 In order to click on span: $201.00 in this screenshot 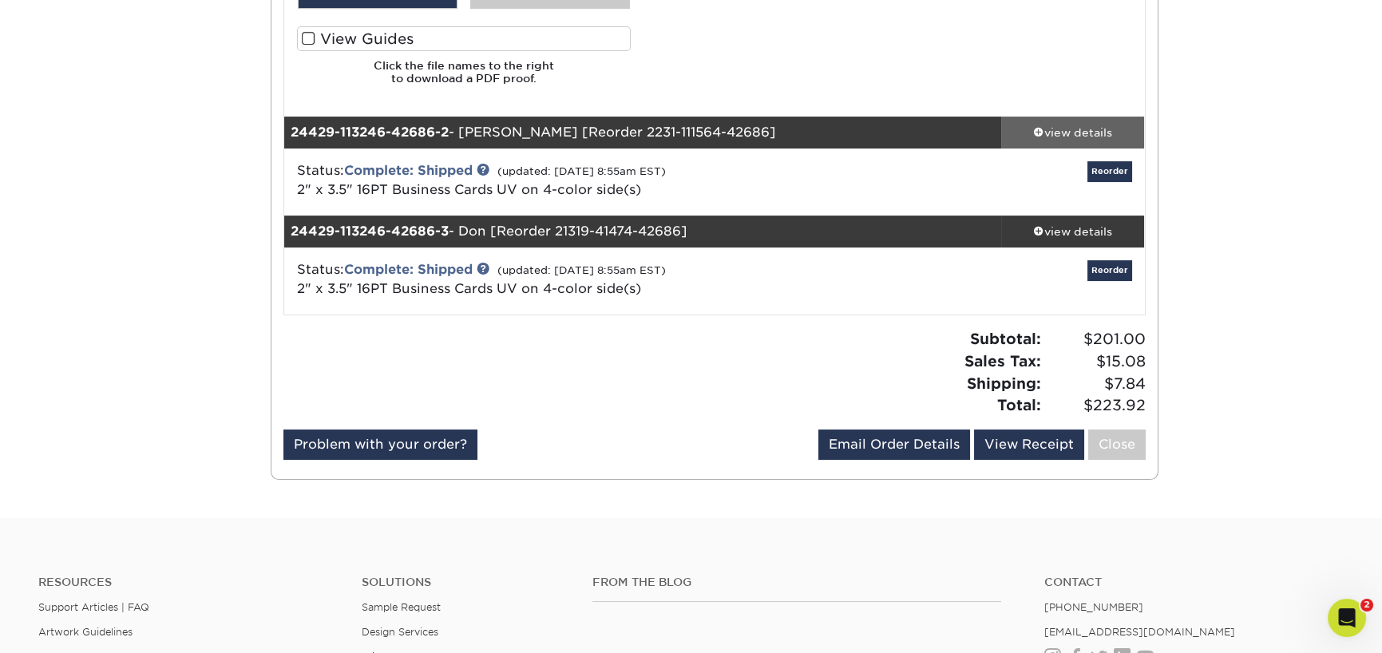, I will do `click(1095, 339)`.